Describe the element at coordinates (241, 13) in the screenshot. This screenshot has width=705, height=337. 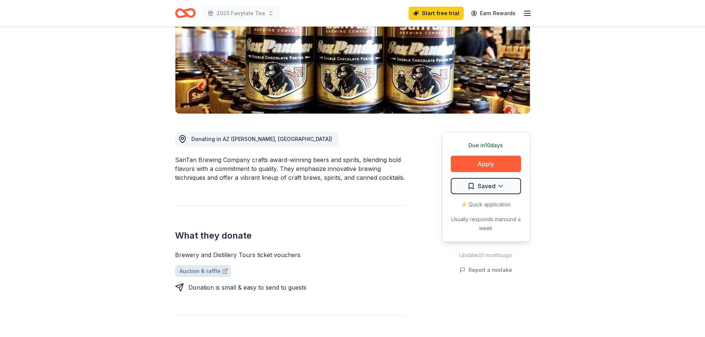
I see `button: 2025 Fairytale Tea` at that location.